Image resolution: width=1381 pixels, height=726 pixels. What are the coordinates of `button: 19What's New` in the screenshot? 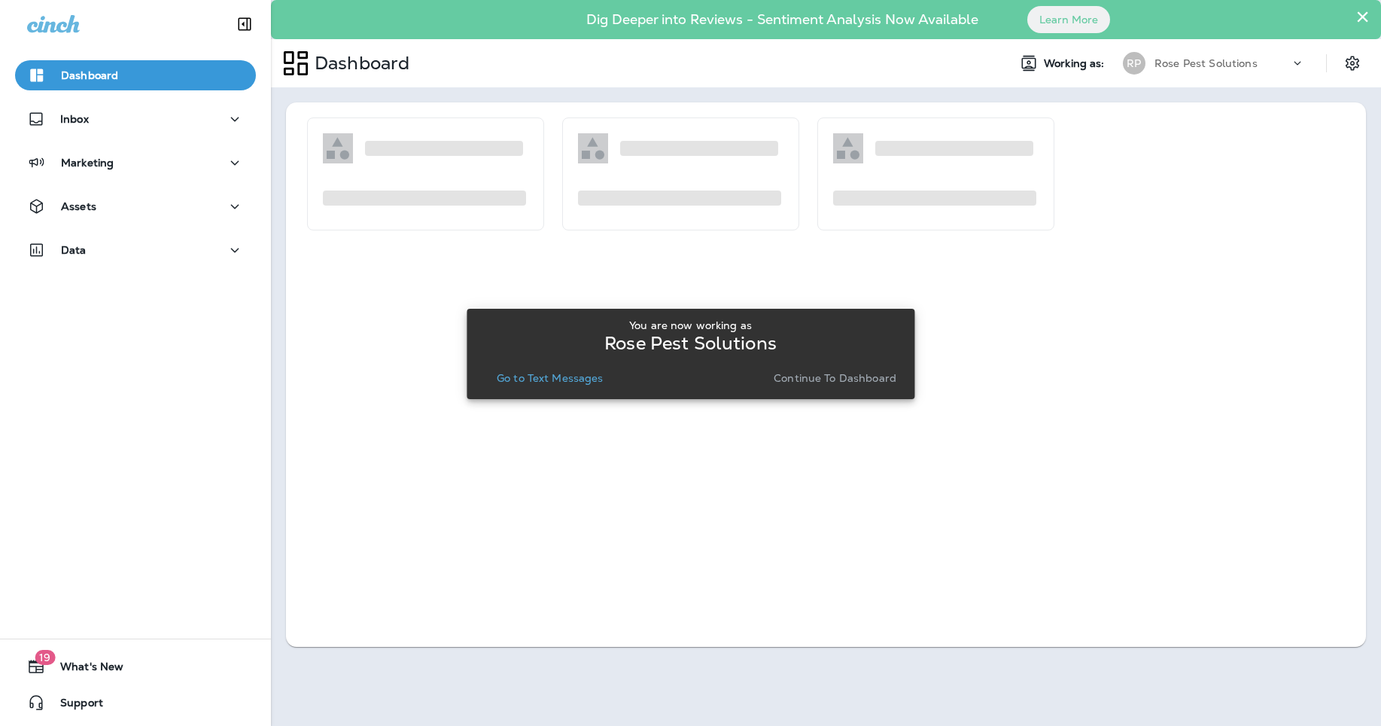 It's located at (135, 666).